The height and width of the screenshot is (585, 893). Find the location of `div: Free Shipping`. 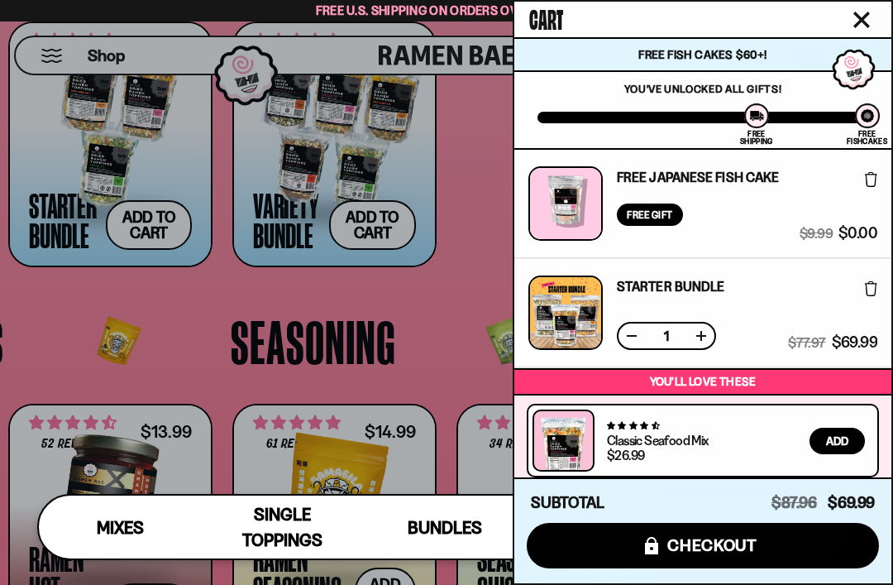

div: Free Shipping is located at coordinates (756, 137).